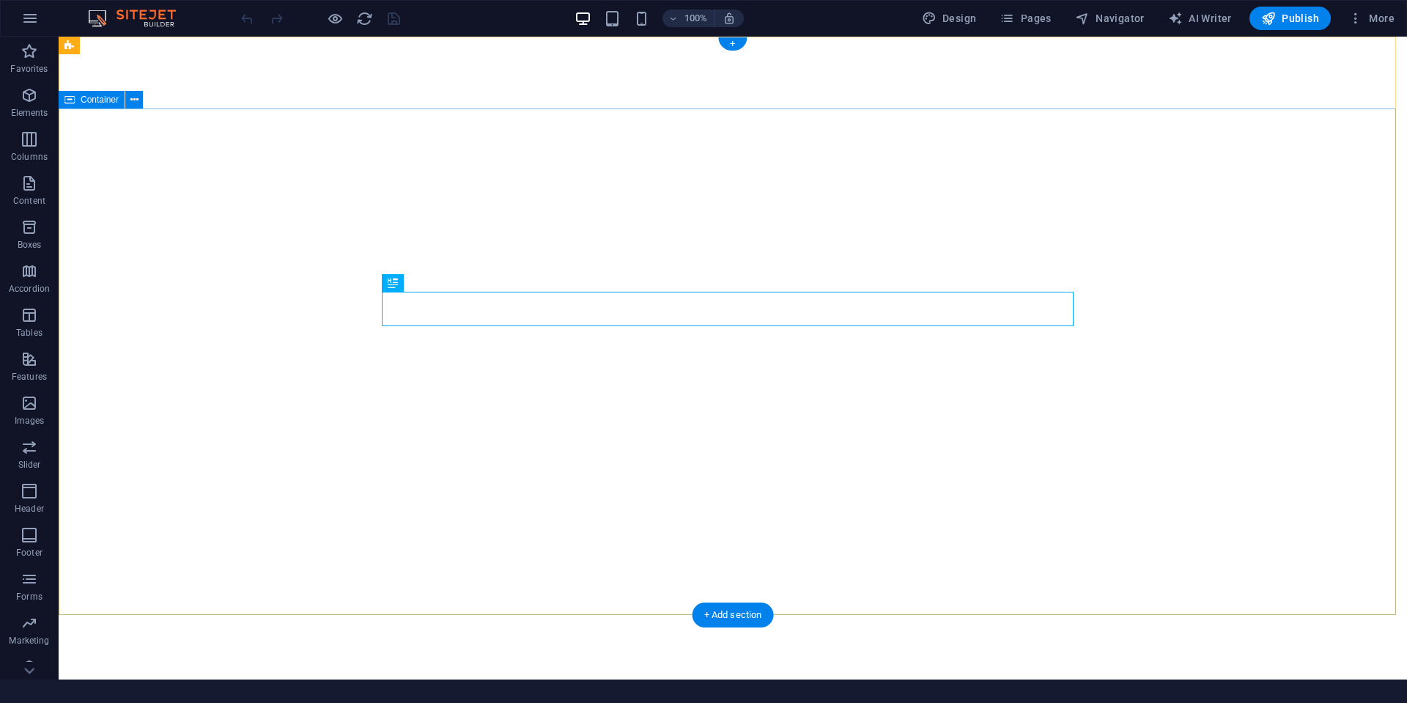 This screenshot has width=1407, height=703. I want to click on p: Footer, so click(29, 552).